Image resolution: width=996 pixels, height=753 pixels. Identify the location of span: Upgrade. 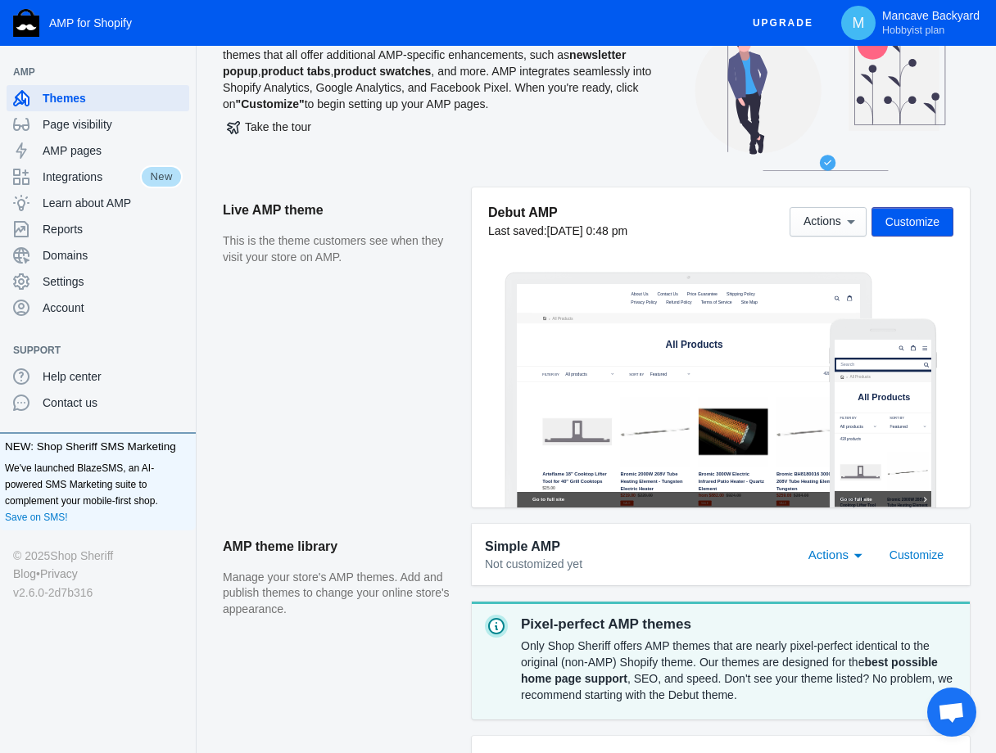
(783, 23).